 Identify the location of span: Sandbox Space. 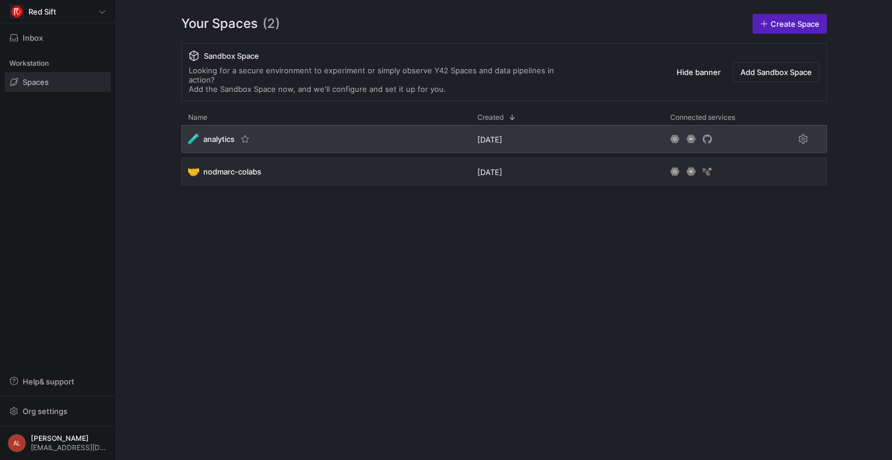
(231, 56).